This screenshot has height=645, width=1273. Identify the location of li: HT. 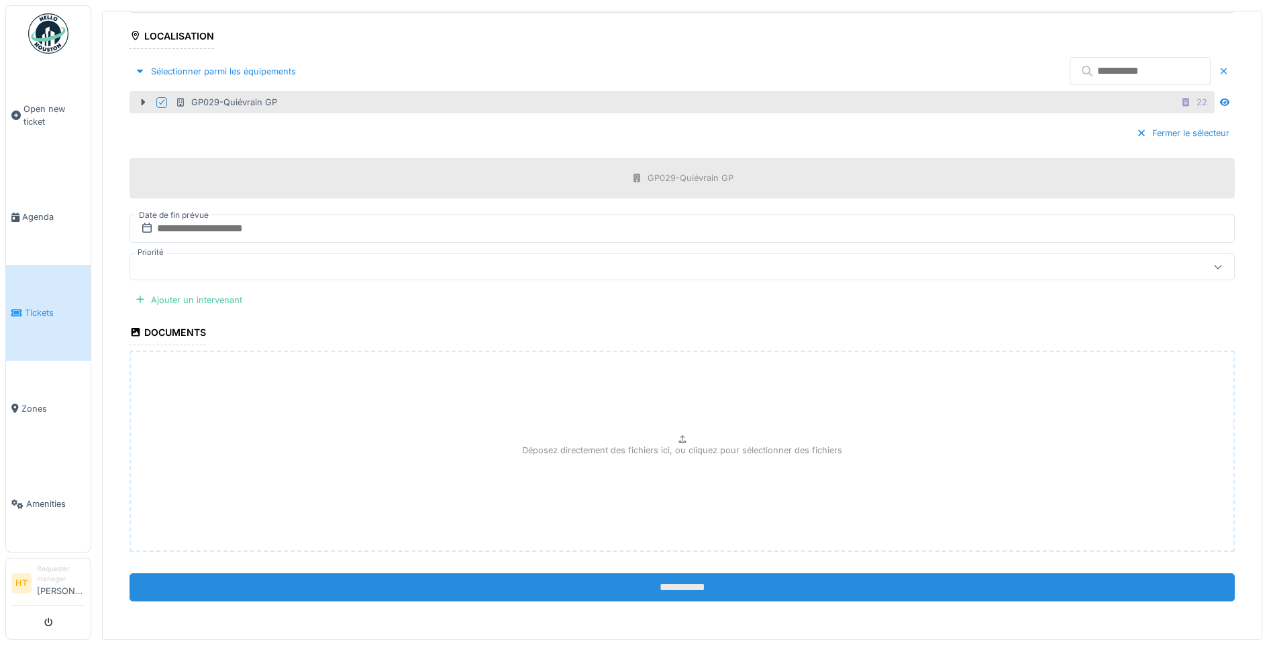
(21, 584).